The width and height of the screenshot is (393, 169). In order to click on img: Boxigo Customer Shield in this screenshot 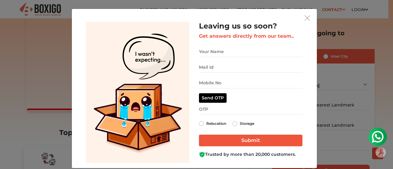, I will do `click(202, 155)`.